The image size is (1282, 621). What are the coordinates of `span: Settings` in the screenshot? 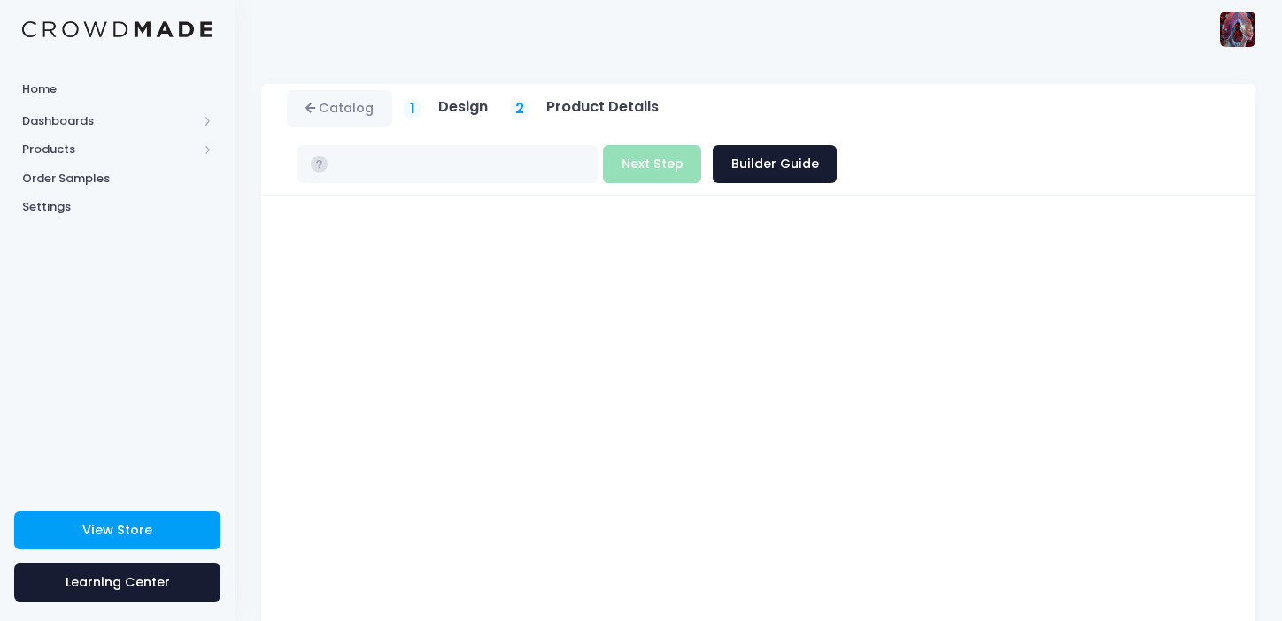 It's located at (117, 207).